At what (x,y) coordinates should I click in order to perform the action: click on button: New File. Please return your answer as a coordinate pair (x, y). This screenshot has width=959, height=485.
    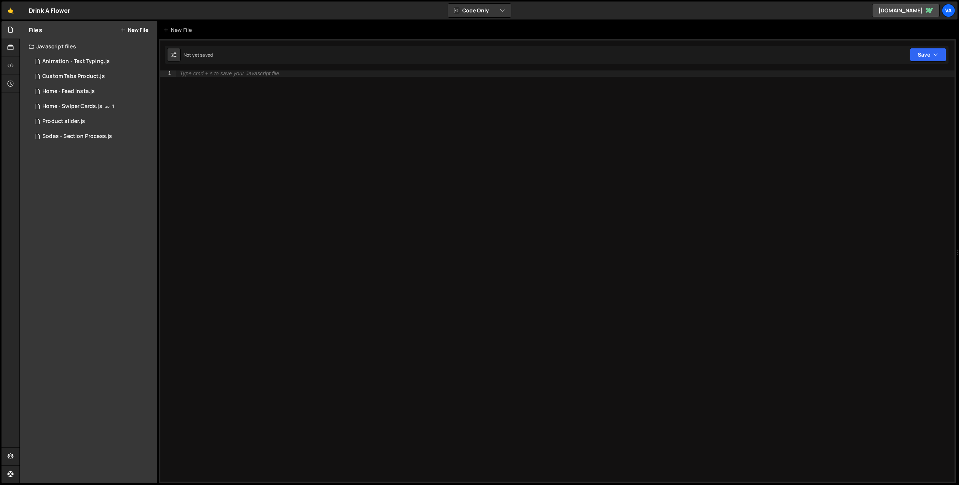
    Looking at the image, I should click on (134, 30).